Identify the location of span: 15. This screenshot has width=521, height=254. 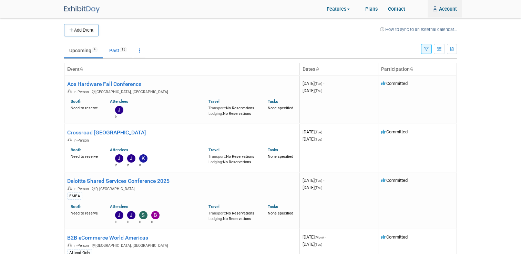
(123, 50).